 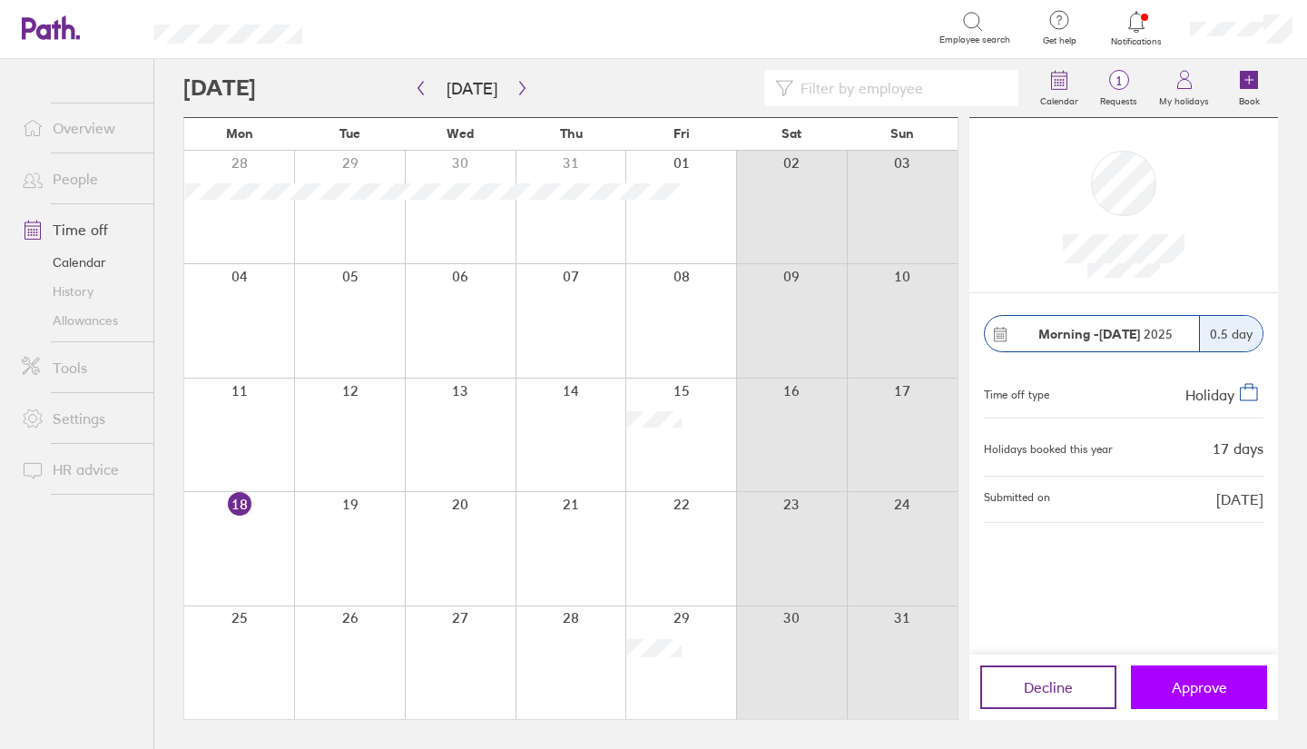 I want to click on span: 2025, so click(x=1106, y=334).